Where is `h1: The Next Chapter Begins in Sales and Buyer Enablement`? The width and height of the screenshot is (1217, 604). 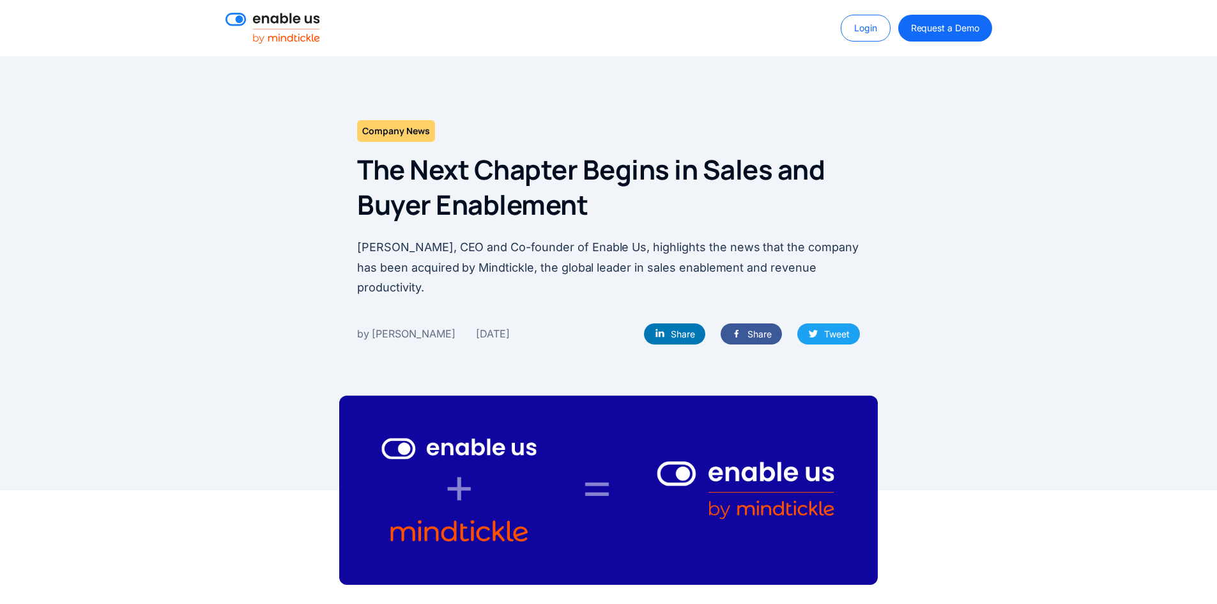 h1: The Next Chapter Begins in Sales and Buyer Enablement is located at coordinates (608, 187).